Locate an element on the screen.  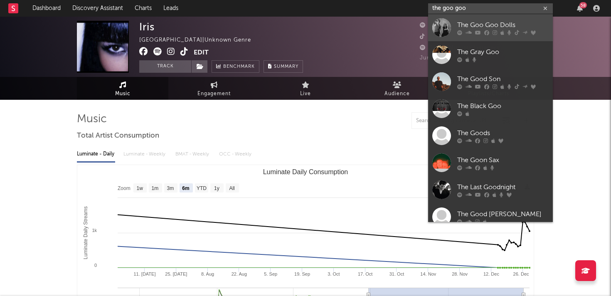
div: The Goods is located at coordinates (503, 133).